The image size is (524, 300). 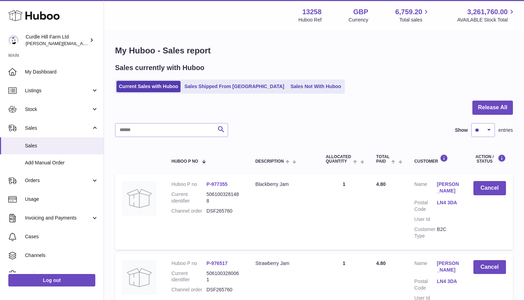 I want to click on strong: GBP, so click(x=361, y=12).